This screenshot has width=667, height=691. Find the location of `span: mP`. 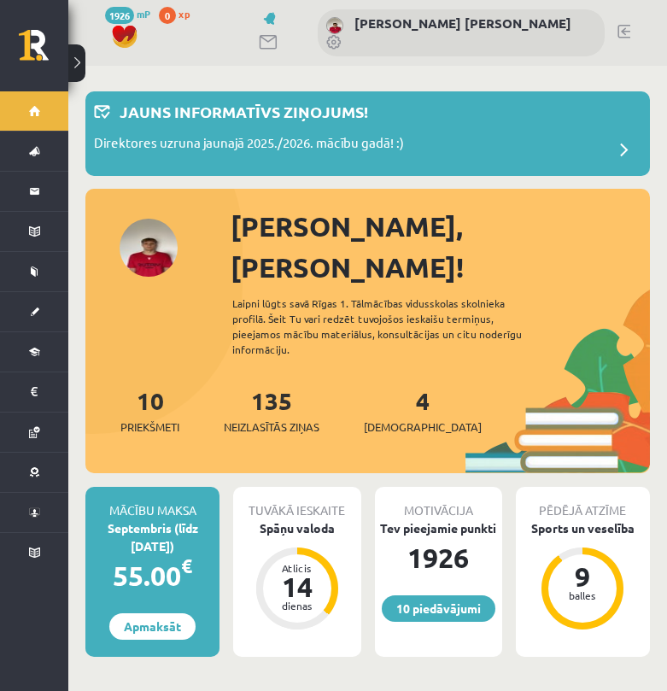

span: mP is located at coordinates (143, 14).